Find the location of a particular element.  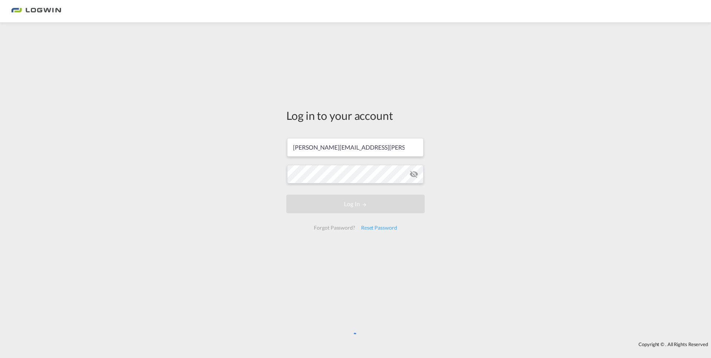

button: LOGIN is located at coordinates (355, 204).